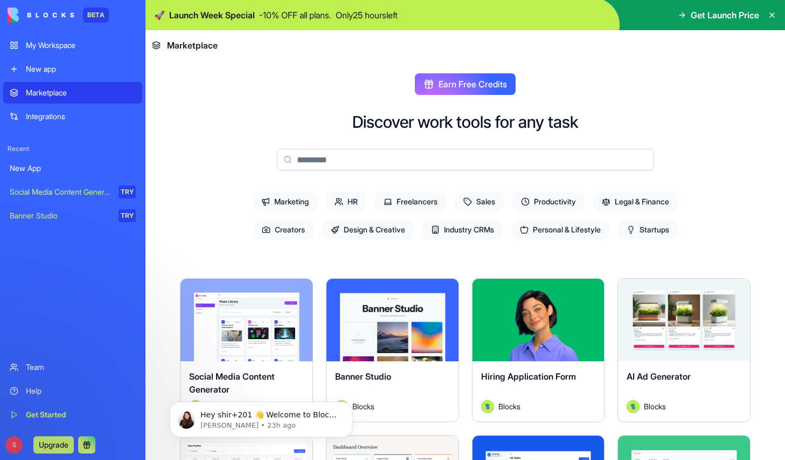 The width and height of the screenshot is (785, 460). Describe the element at coordinates (81, 391) in the screenshot. I see `div: Help` at that location.